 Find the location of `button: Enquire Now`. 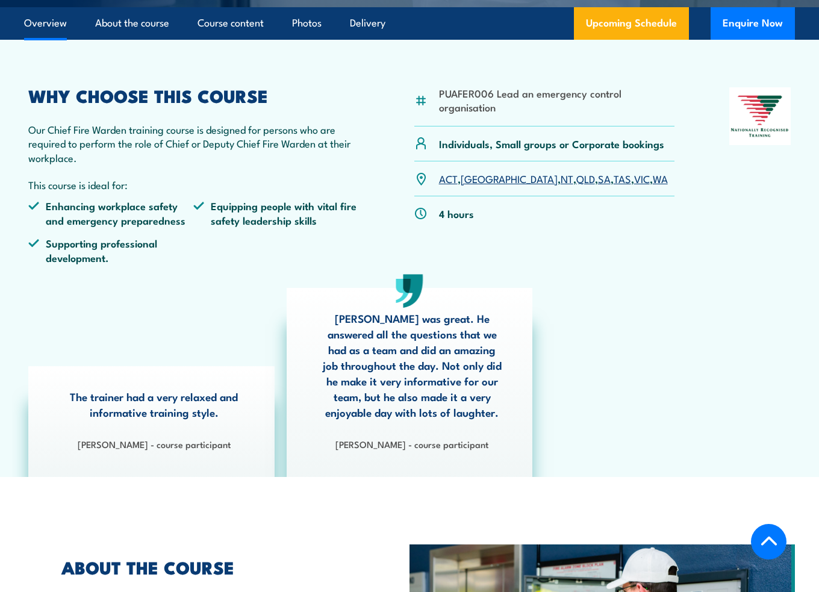

button: Enquire Now is located at coordinates (753, 24).